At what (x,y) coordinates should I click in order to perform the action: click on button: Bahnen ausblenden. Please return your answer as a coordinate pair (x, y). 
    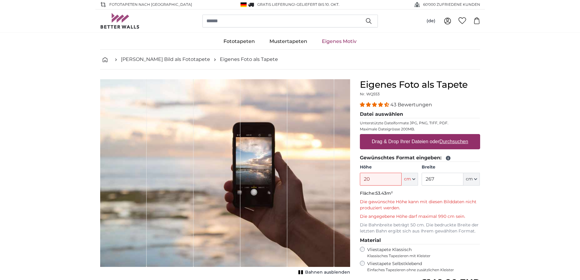
    Looking at the image, I should click on (323, 272).